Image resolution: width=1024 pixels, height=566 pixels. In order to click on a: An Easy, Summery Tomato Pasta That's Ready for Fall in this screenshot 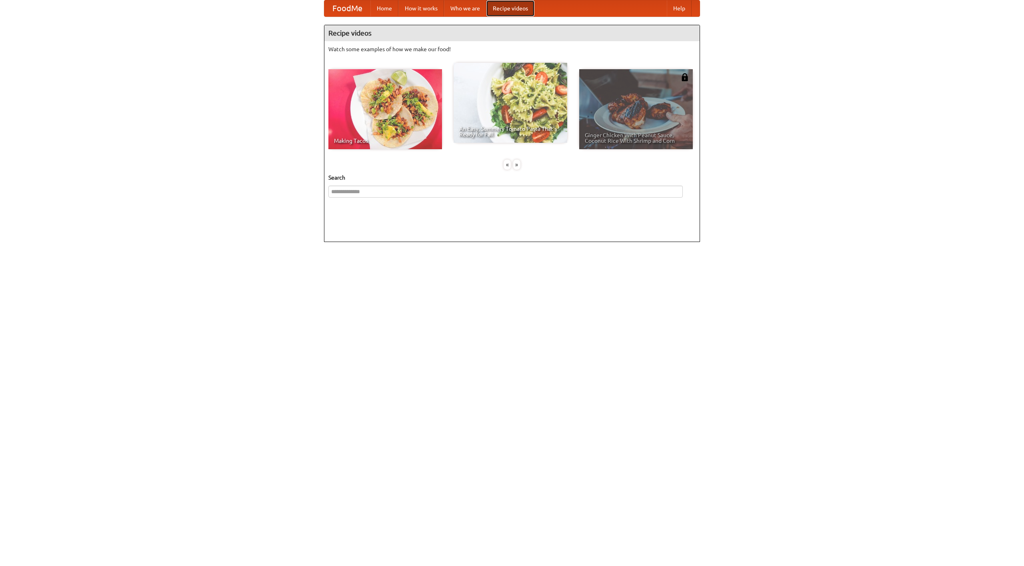, I will do `click(511, 103)`.